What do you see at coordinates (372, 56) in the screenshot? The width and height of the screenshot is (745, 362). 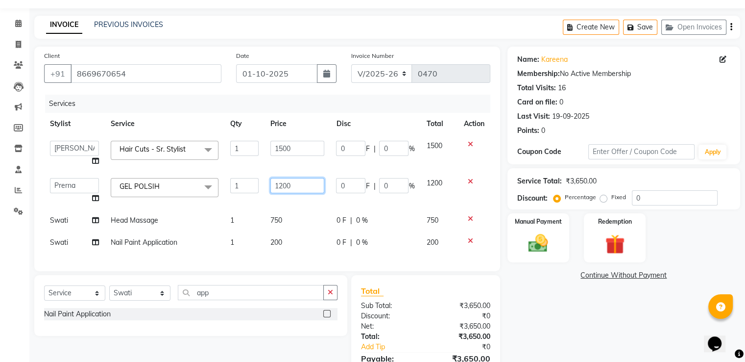 I see `label: Invoice Number` at bounding box center [372, 56].